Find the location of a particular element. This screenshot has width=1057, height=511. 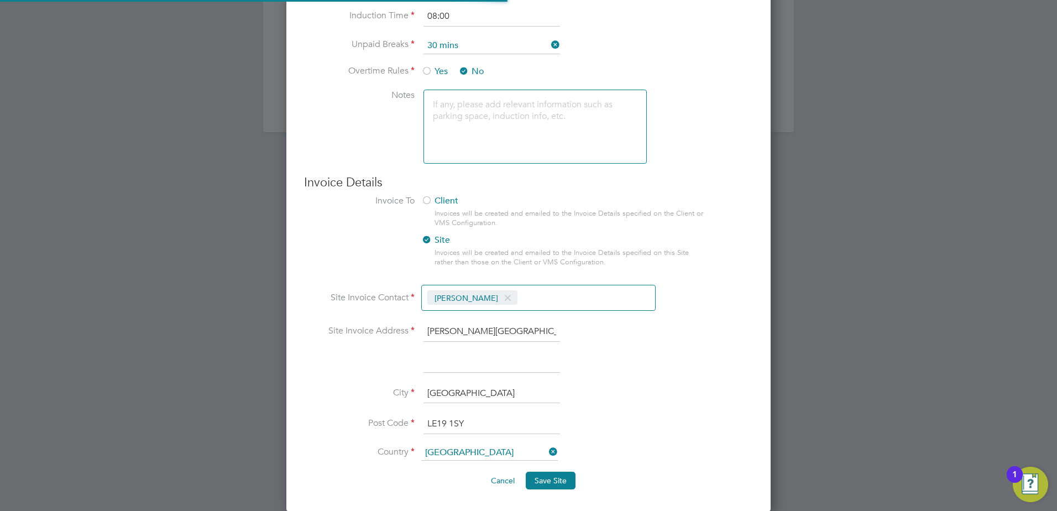

div: Invoices will be created and emailed to the Invoice Details specified on the Client or VMS Config... is located at coordinates (569, 218).